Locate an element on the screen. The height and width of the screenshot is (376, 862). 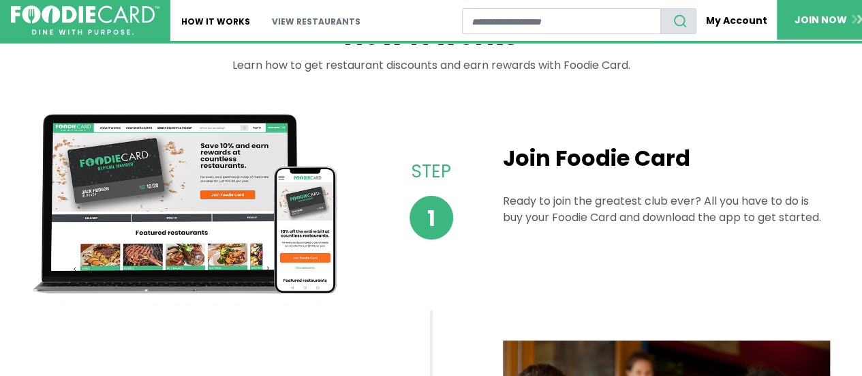
p: Step is located at coordinates (431, 171).